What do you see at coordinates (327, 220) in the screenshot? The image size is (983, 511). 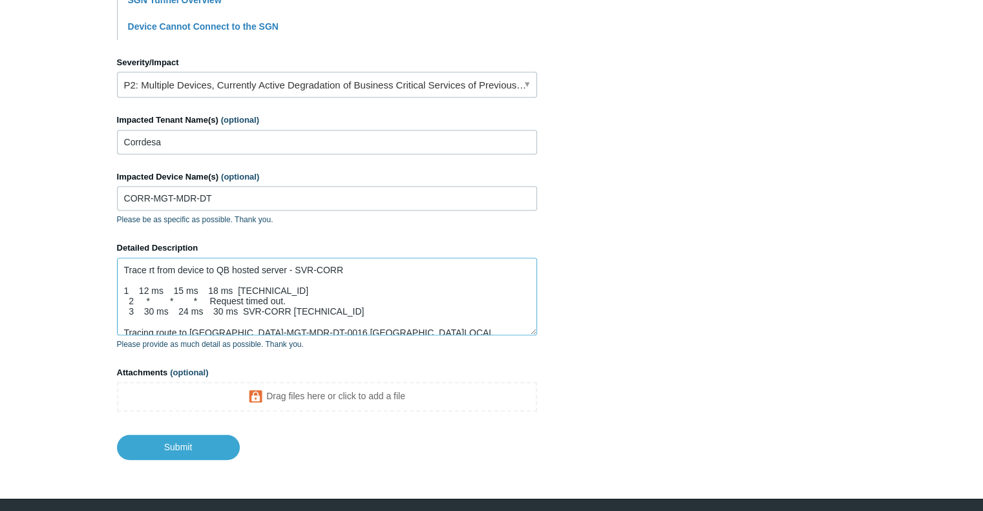 I see `p: Please be as specific as possible. Thank you.` at bounding box center [327, 220].